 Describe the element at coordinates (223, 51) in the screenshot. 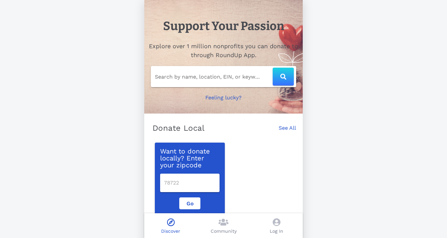

I see `h2: Explore over 1 million nonprofits you can donate to through RoundUp App.` at that location.